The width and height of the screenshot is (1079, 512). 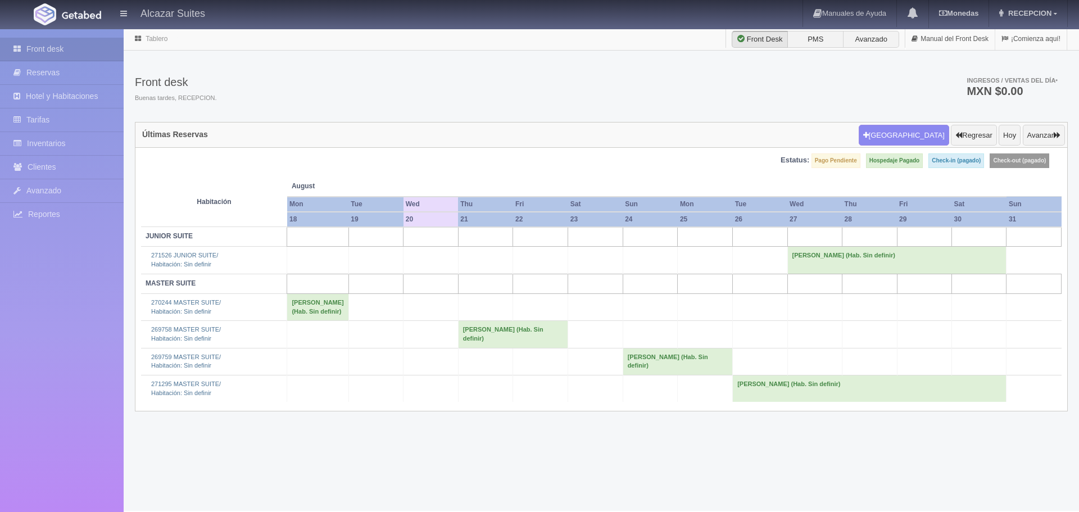 I want to click on span: RECEPCION, so click(x=1028, y=13).